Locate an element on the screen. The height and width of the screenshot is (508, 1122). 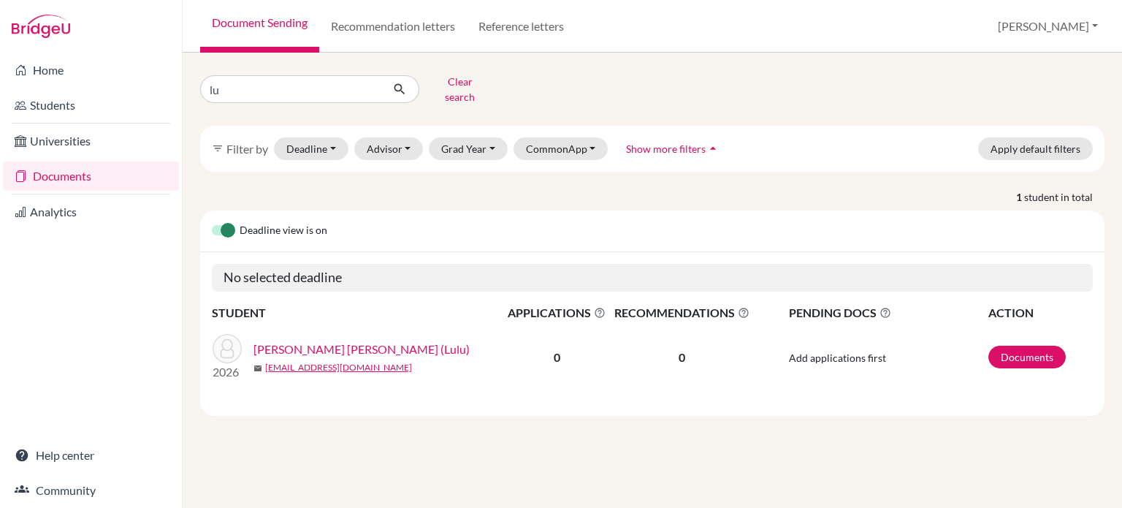
span: mail is located at coordinates (258, 368).